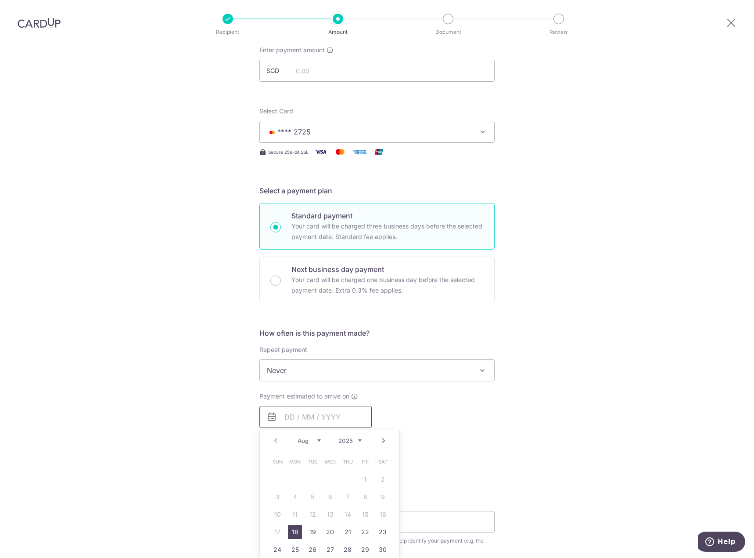 This screenshot has height=558, width=754. What do you see at coordinates (330, 532) in the screenshot?
I see `a: 20` at bounding box center [330, 532].